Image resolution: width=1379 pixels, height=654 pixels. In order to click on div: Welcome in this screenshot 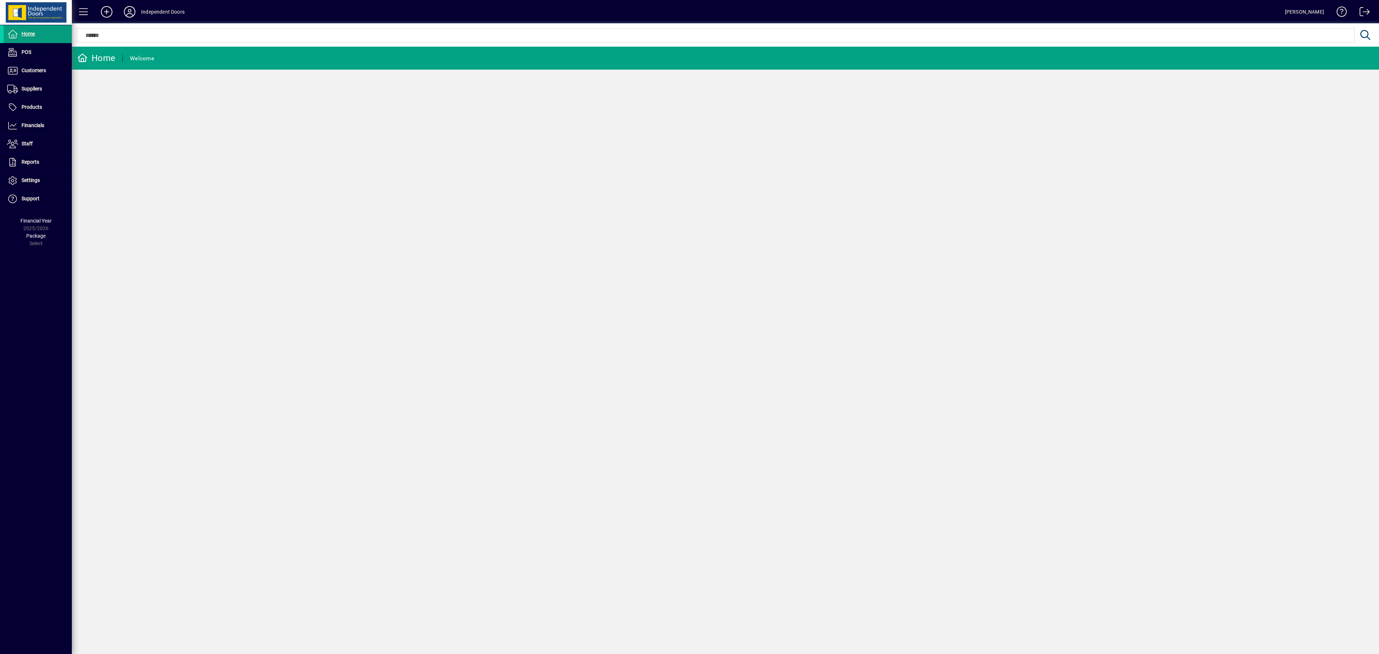, I will do `click(142, 59)`.